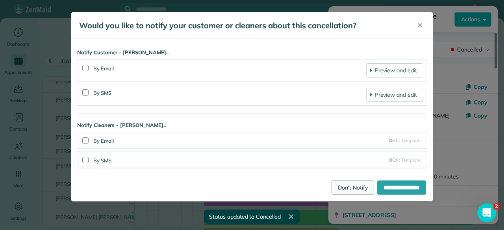 This screenshot has height=230, width=504. Describe the element at coordinates (242, 26) in the screenshot. I see `h5: Would you like to notify your customer or cleaners about this cancellation?` at that location.